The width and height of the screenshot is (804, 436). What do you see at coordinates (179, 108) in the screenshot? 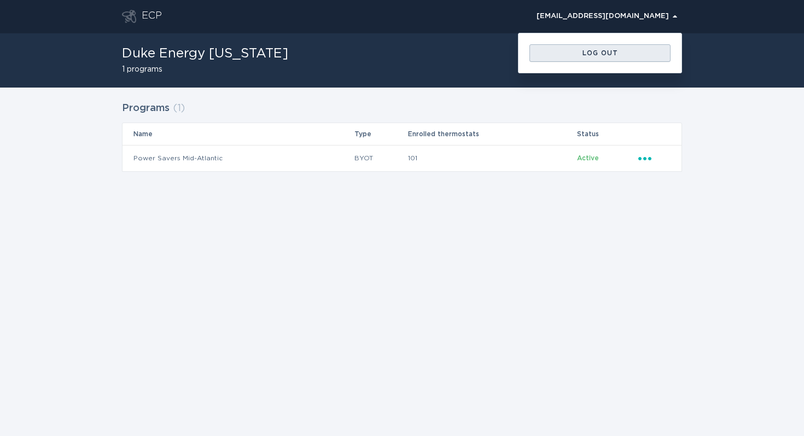
I see `span: ( 1 )` at bounding box center [179, 108].